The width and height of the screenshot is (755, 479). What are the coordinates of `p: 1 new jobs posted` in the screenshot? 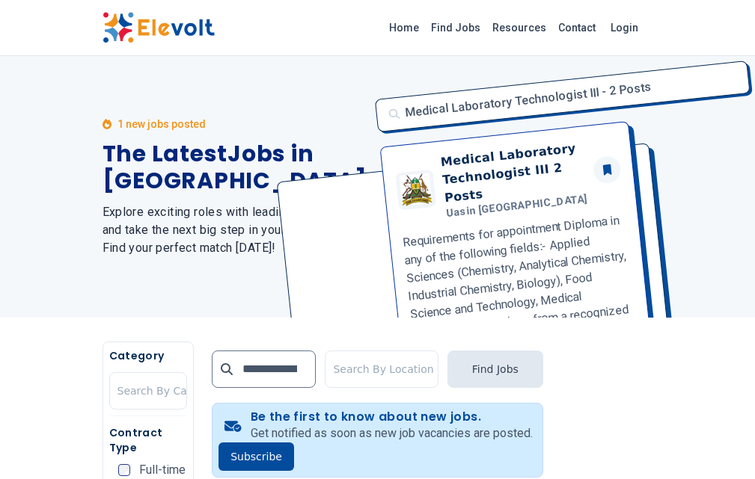 It's located at (162, 124).